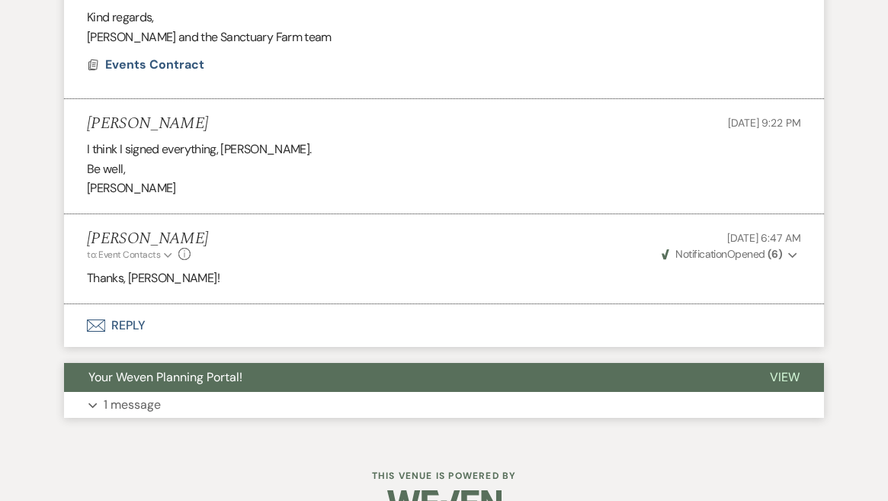  What do you see at coordinates (774, 254) in the screenshot?
I see `strong: ( 6 )` at bounding box center [774, 254].